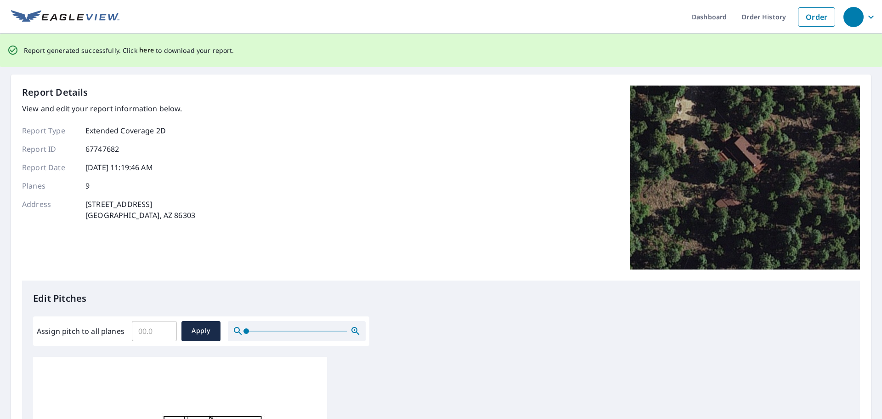  Describe the element at coordinates (50, 210) in the screenshot. I see `p: Address` at that location.